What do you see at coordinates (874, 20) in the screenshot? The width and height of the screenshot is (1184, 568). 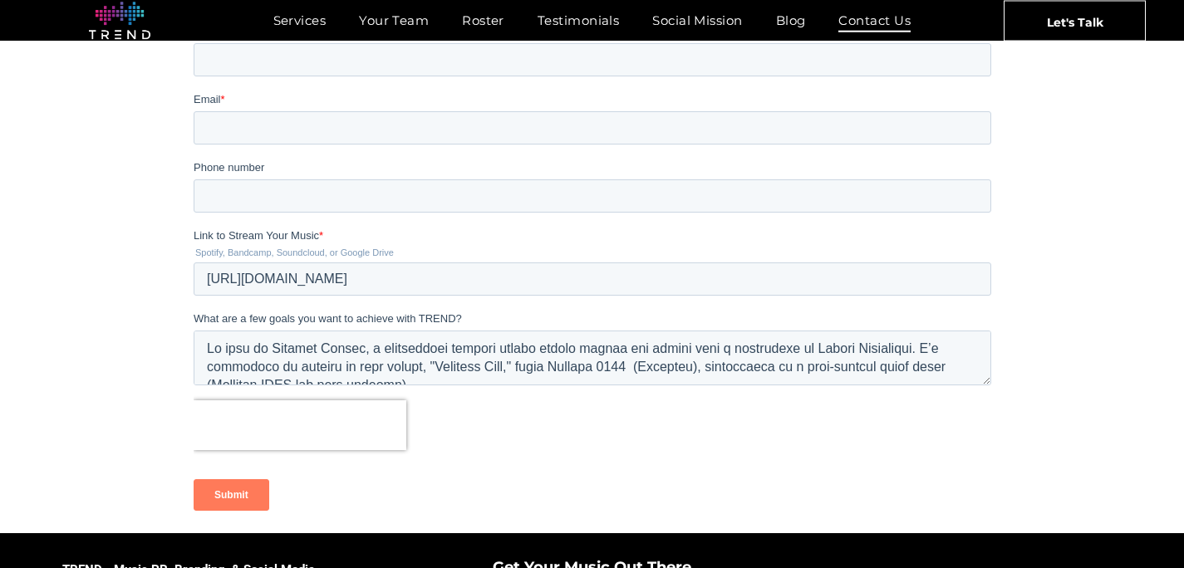 I see `a: Contact Us` at bounding box center [874, 20].